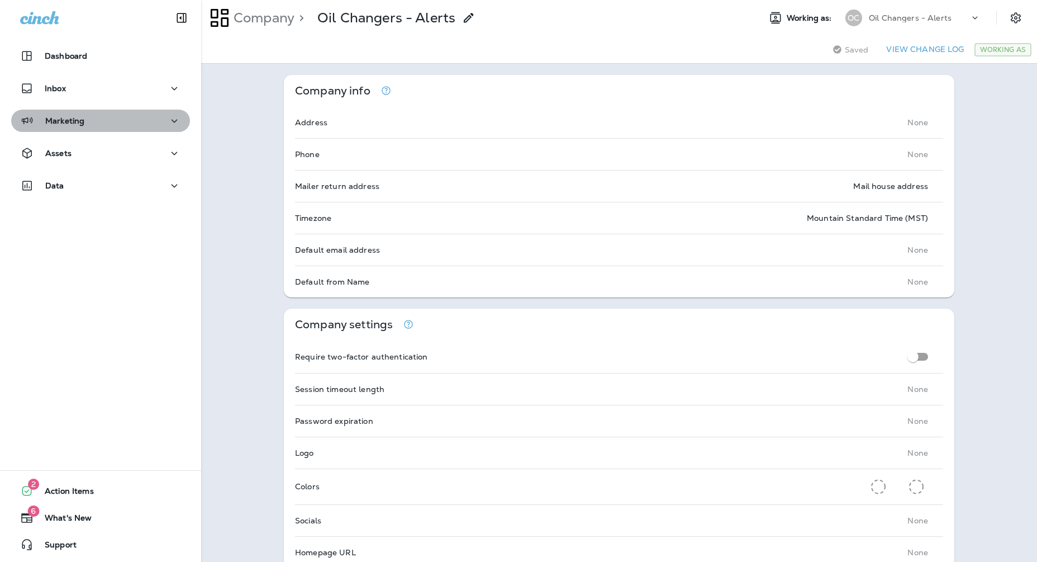 Image resolution: width=1037 pixels, height=562 pixels. What do you see at coordinates (101, 153) in the screenshot?
I see `button: Assets` at bounding box center [101, 153].